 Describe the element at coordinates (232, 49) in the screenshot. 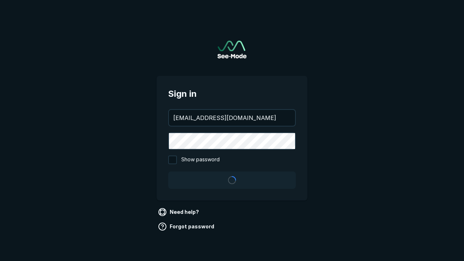

I see `img: See-Mode Logo` at that location.